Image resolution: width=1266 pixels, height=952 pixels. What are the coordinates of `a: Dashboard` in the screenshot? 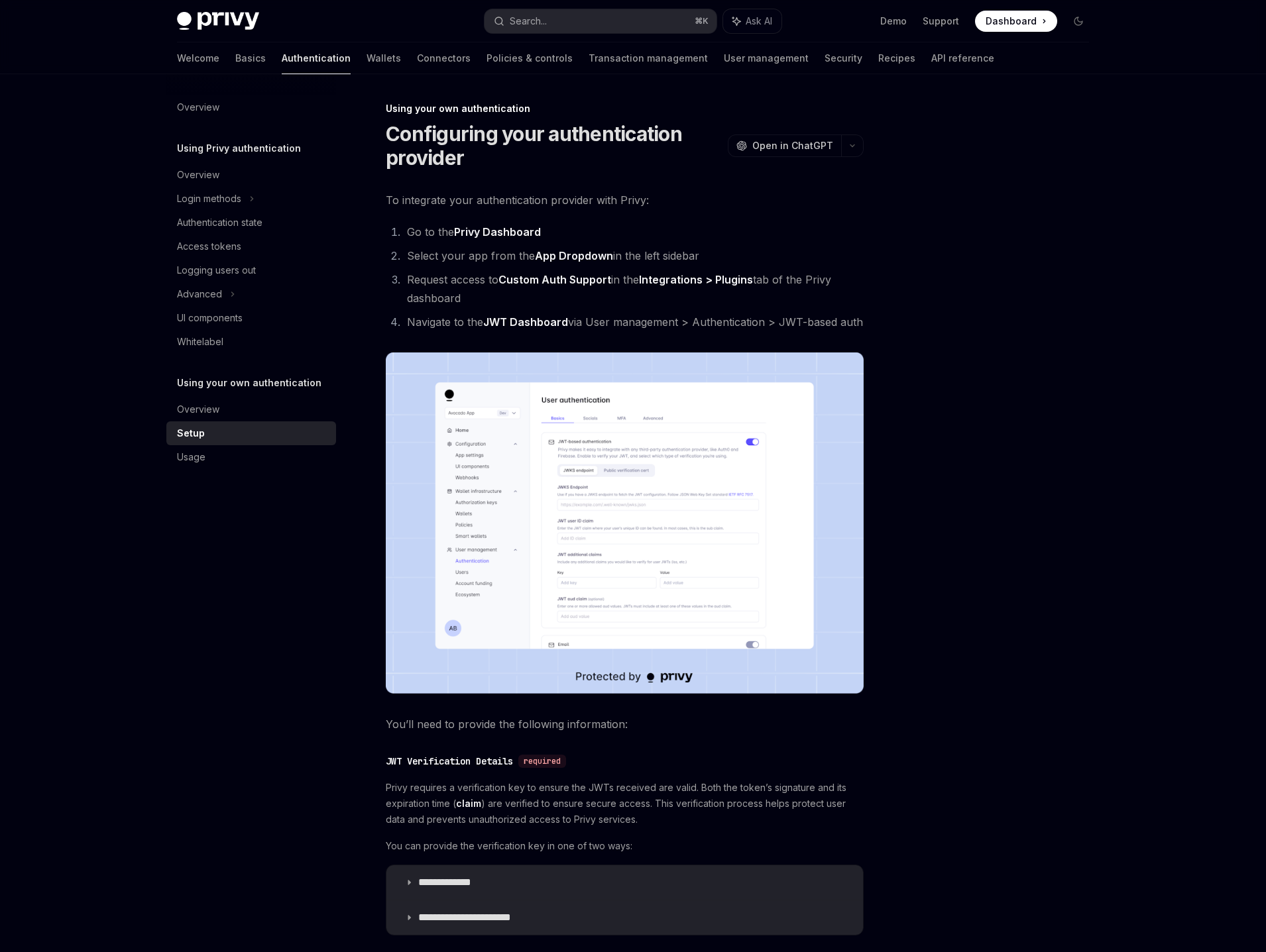 It's located at (1016, 21).